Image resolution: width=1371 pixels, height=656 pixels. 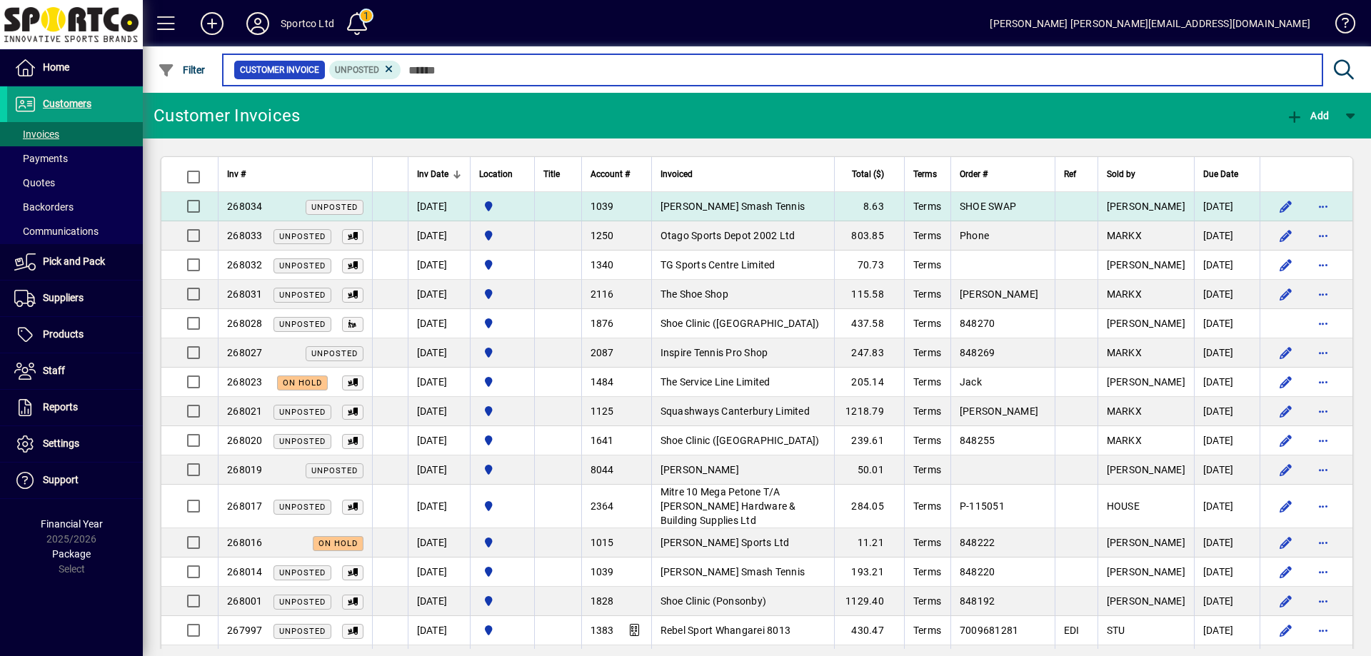 What do you see at coordinates (602, 206) in the screenshot?
I see `span: 1039` at bounding box center [602, 206].